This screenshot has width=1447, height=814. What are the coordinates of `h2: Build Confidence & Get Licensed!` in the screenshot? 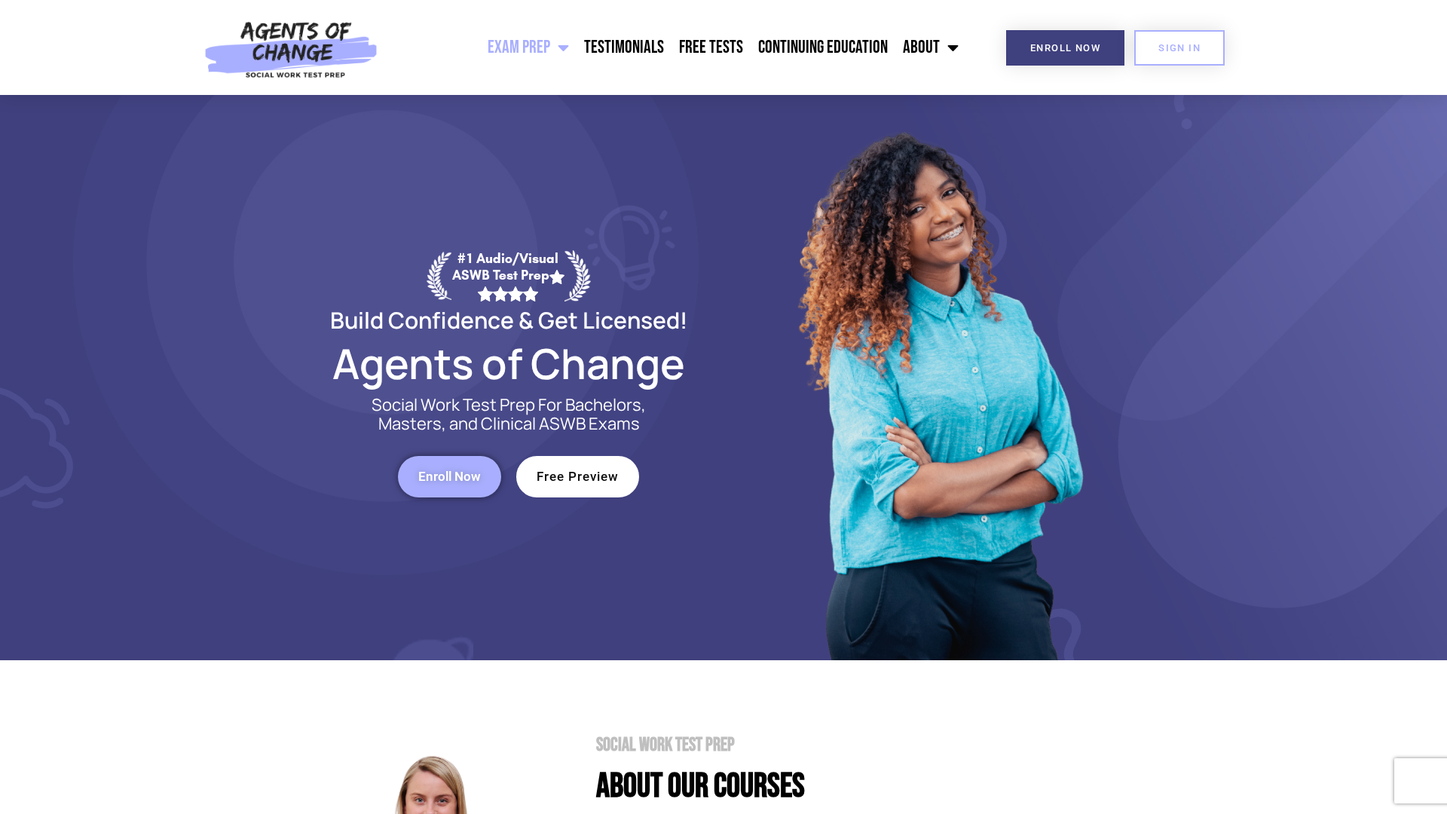 It's located at (509, 320).